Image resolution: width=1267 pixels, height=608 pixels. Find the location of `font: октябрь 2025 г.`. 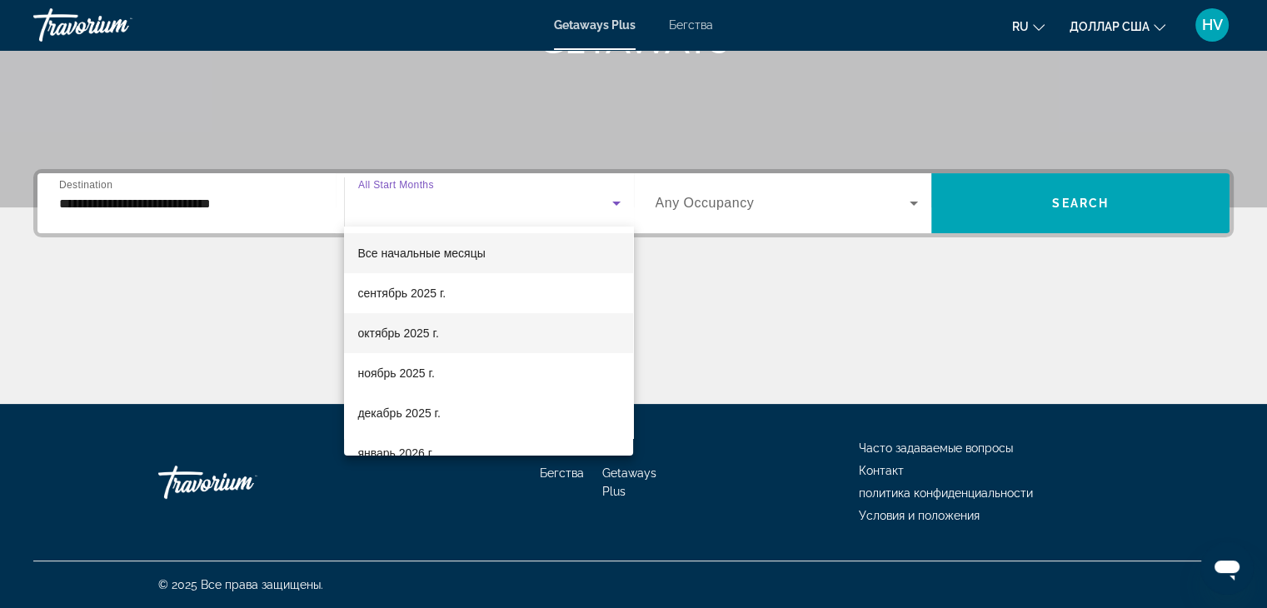

font: октябрь 2025 г. is located at coordinates (397, 333).